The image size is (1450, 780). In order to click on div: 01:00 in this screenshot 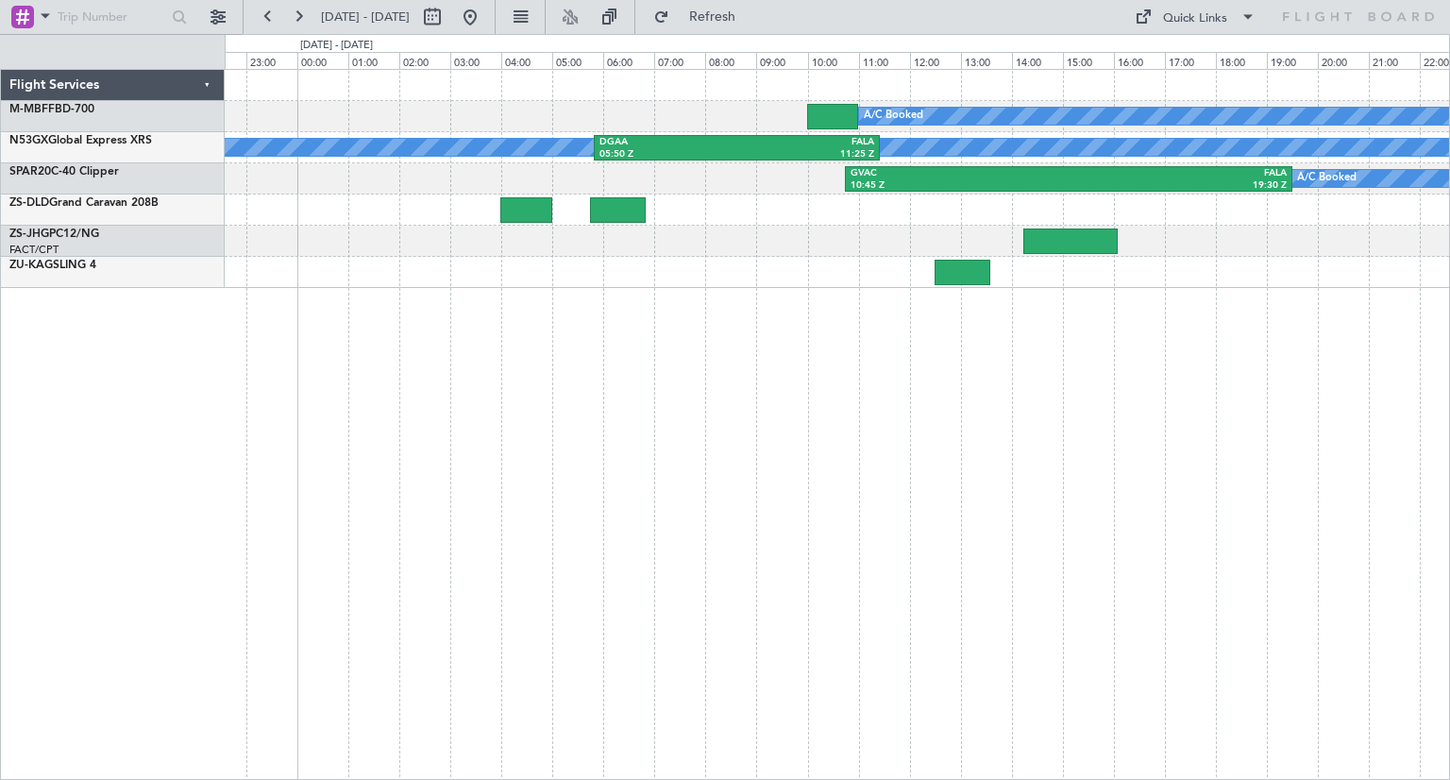, I will do `click(374, 60)`.